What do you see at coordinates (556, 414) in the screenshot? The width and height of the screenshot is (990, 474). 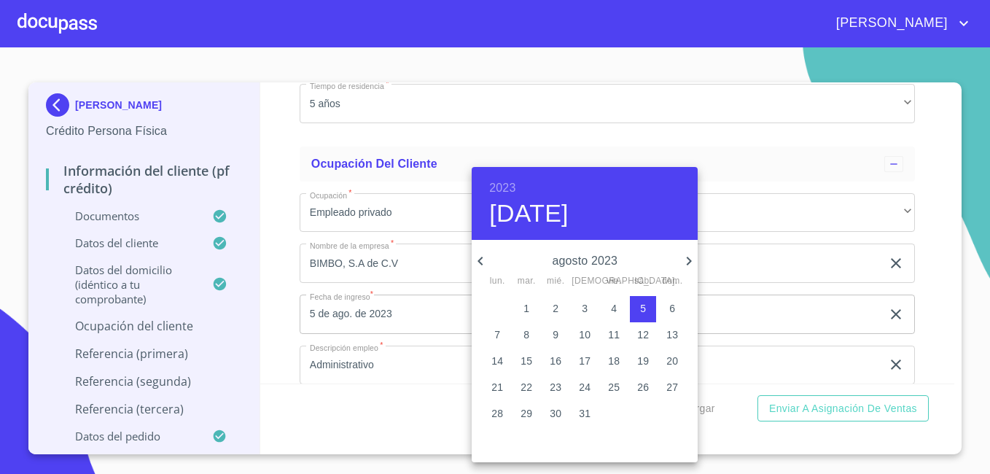 I see `button: 30` at bounding box center [556, 414].